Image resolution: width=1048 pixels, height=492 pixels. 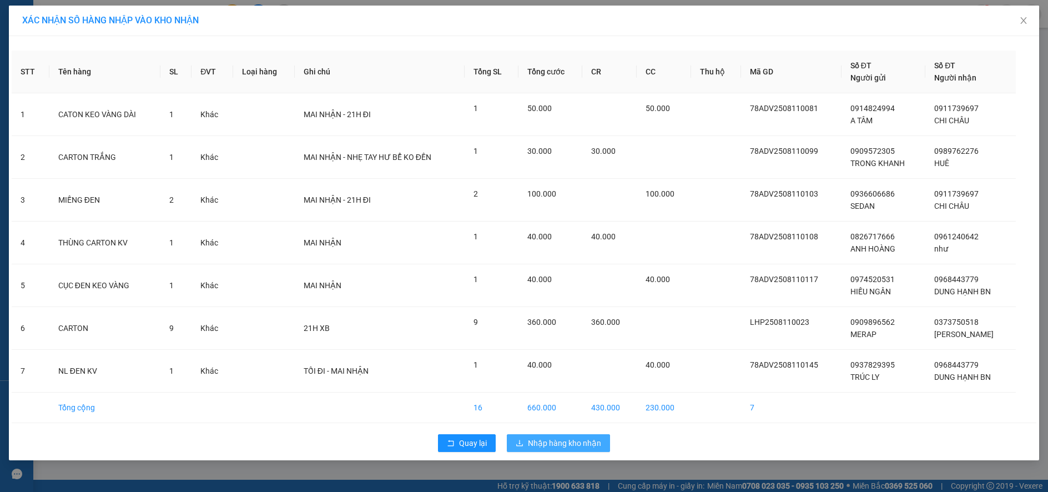 I want to click on span: TỐI ĐI - MAI NHẬN, so click(x=336, y=371).